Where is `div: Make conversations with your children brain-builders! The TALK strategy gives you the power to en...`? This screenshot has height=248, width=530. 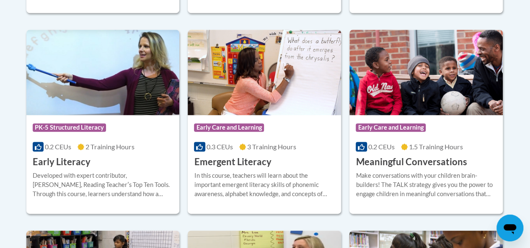
div: Make conversations with your children brain-builders! The TALK strategy gives you the power to en... is located at coordinates (426, 185).